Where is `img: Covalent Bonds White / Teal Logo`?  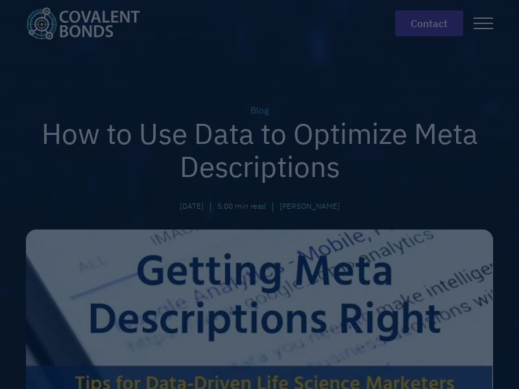
img: Covalent Bonds White / Teal Logo is located at coordinates (83, 23).